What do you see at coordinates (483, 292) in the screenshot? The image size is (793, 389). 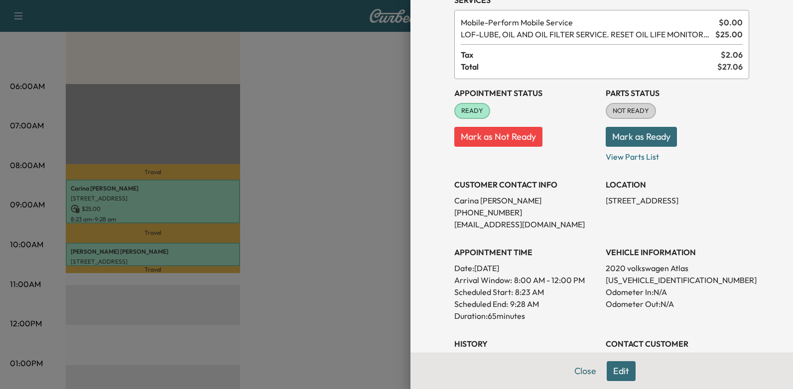 I see `p: Scheduled Start:` at bounding box center [483, 292].